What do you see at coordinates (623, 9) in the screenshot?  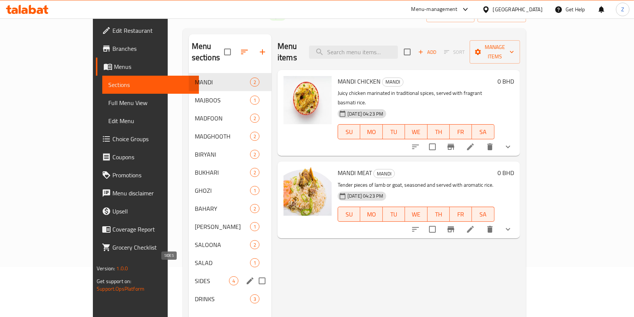 I see `span: Z` at bounding box center [623, 9].